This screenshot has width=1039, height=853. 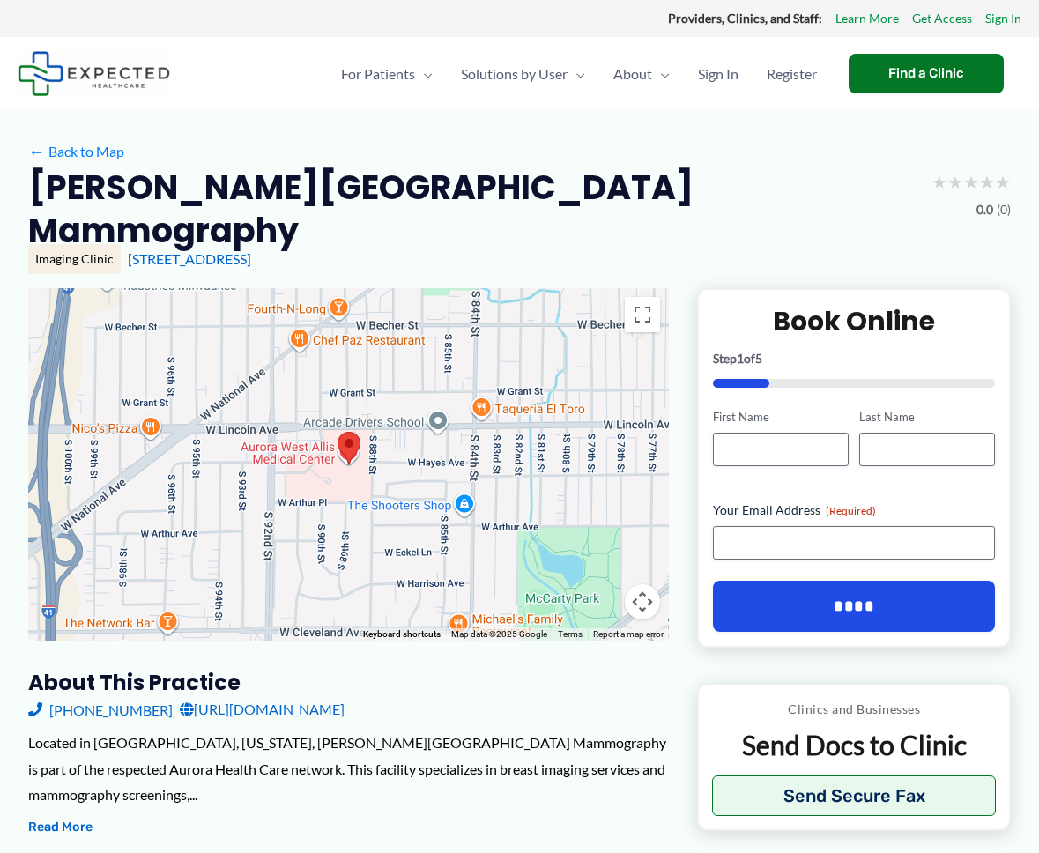 I want to click on h3: About this practice, so click(x=348, y=682).